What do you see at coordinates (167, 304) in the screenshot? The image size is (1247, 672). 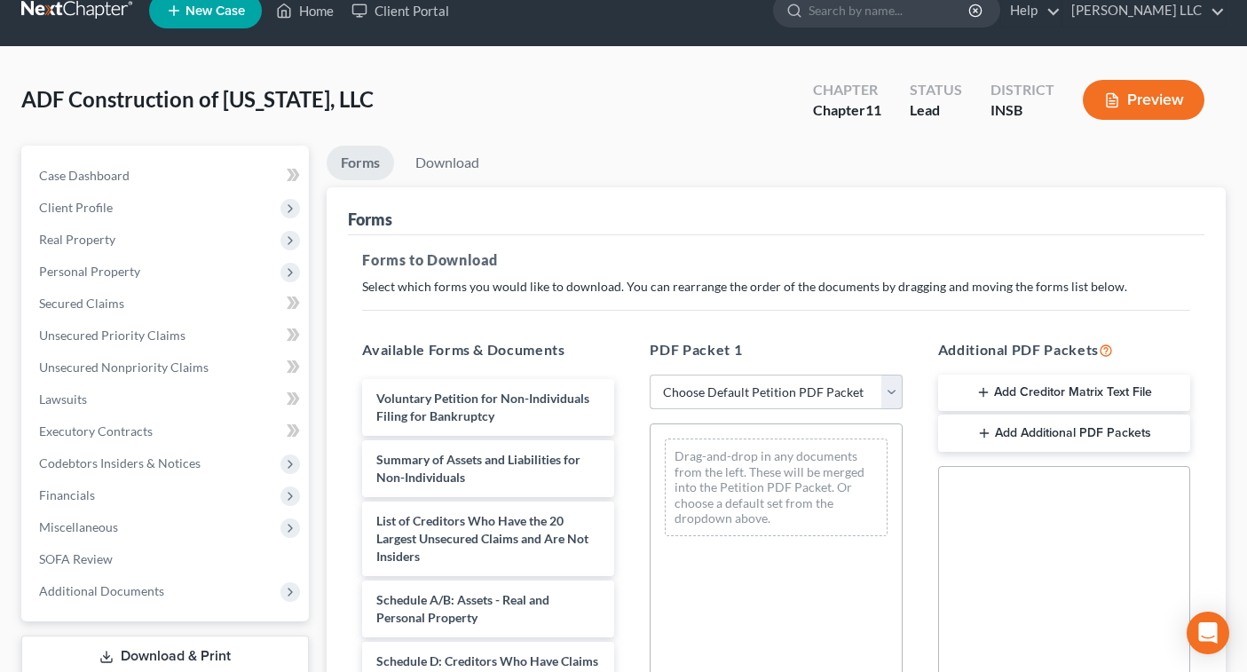 I see `a: Secured Claims` at bounding box center [167, 304].